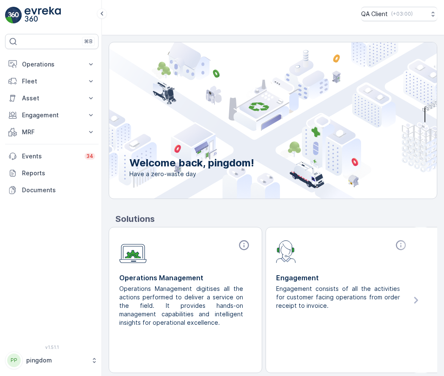  I want to click on button: Operations, so click(52, 64).